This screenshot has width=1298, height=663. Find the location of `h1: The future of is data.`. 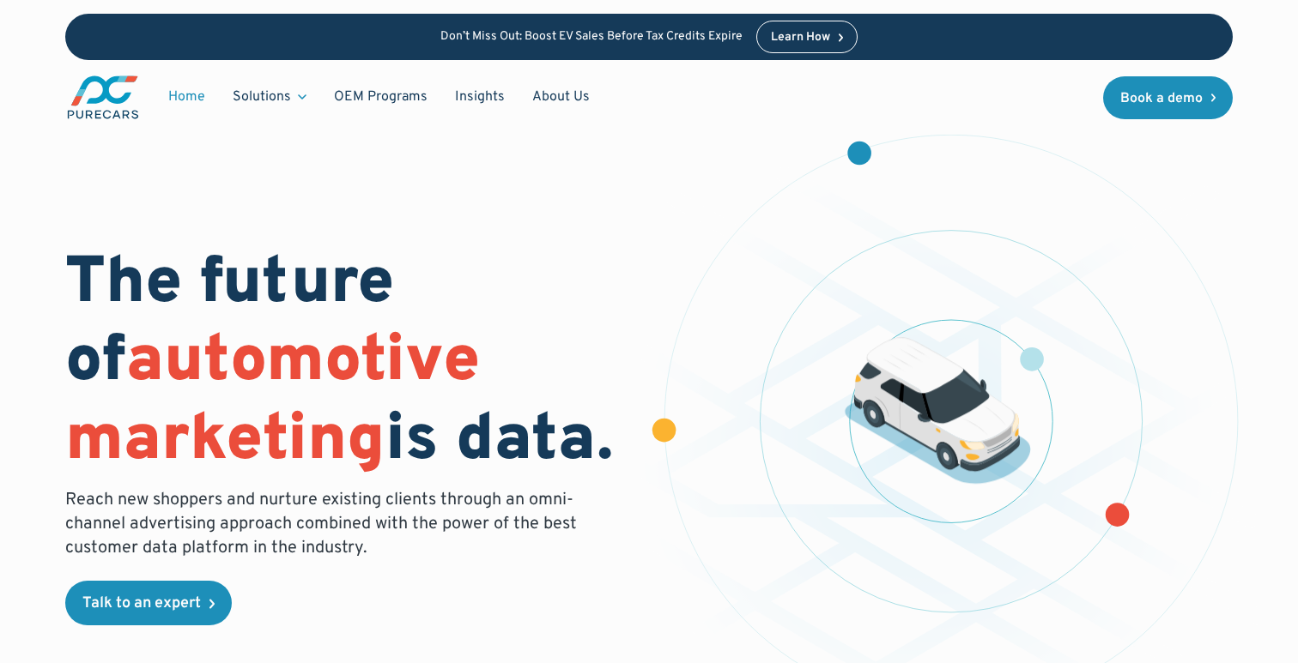

h1: The future of is data. is located at coordinates (347, 364).